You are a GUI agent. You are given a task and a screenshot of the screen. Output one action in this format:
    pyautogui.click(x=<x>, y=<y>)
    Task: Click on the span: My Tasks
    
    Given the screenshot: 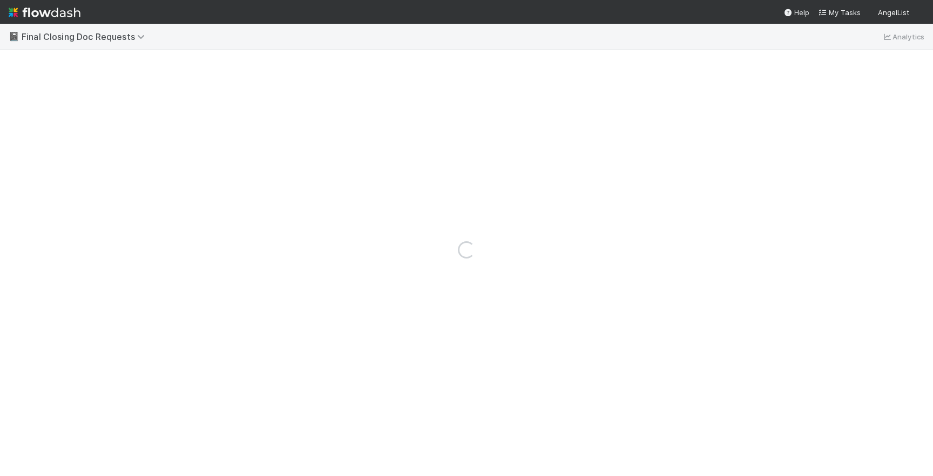 What is the action you would take?
    pyautogui.click(x=839, y=12)
    